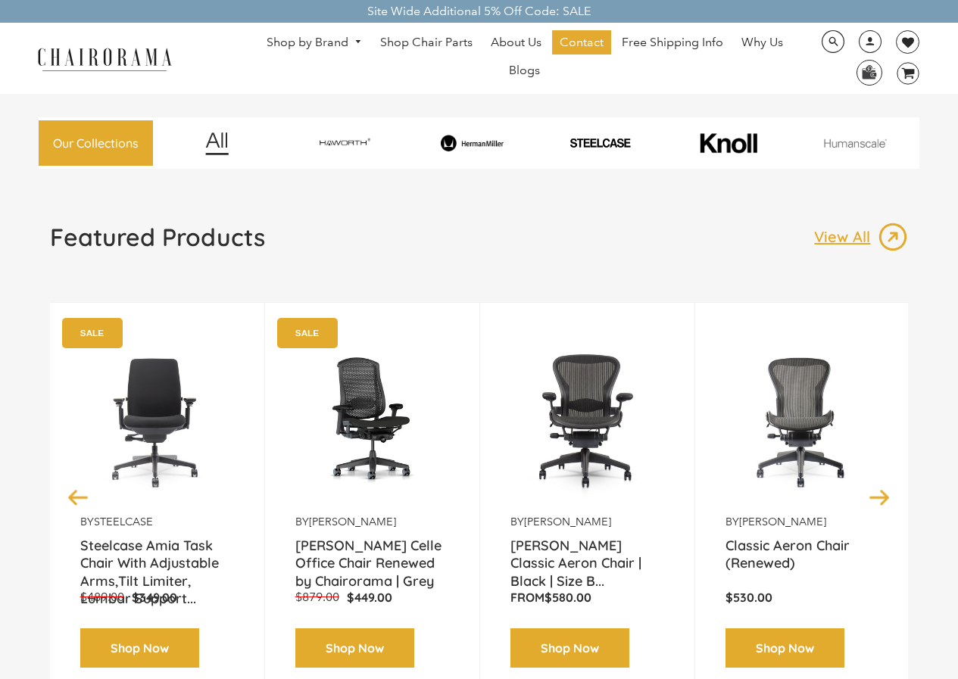 The image size is (958, 679). Describe the element at coordinates (846, 237) in the screenshot. I see `p: View All` at that location.